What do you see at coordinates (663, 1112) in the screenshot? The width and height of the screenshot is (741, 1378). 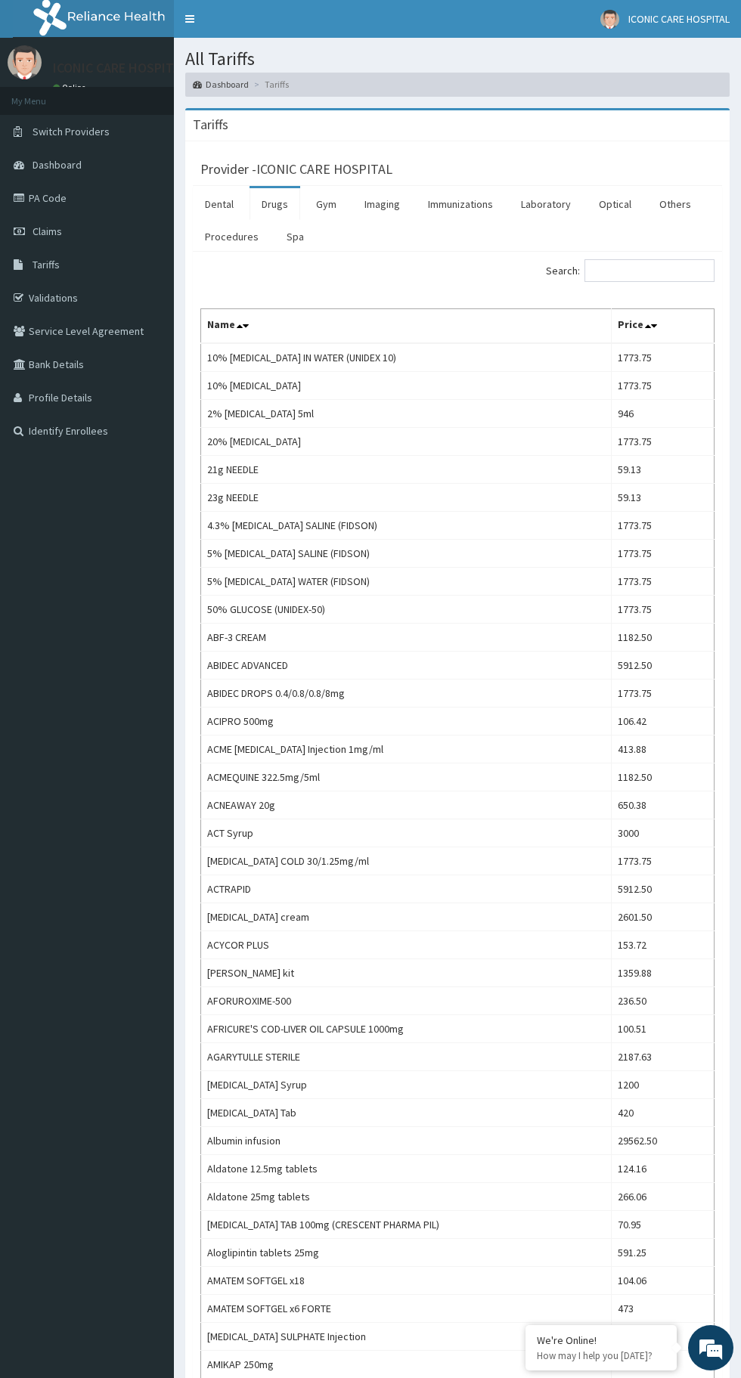 I see `td: 420` at bounding box center [663, 1112].